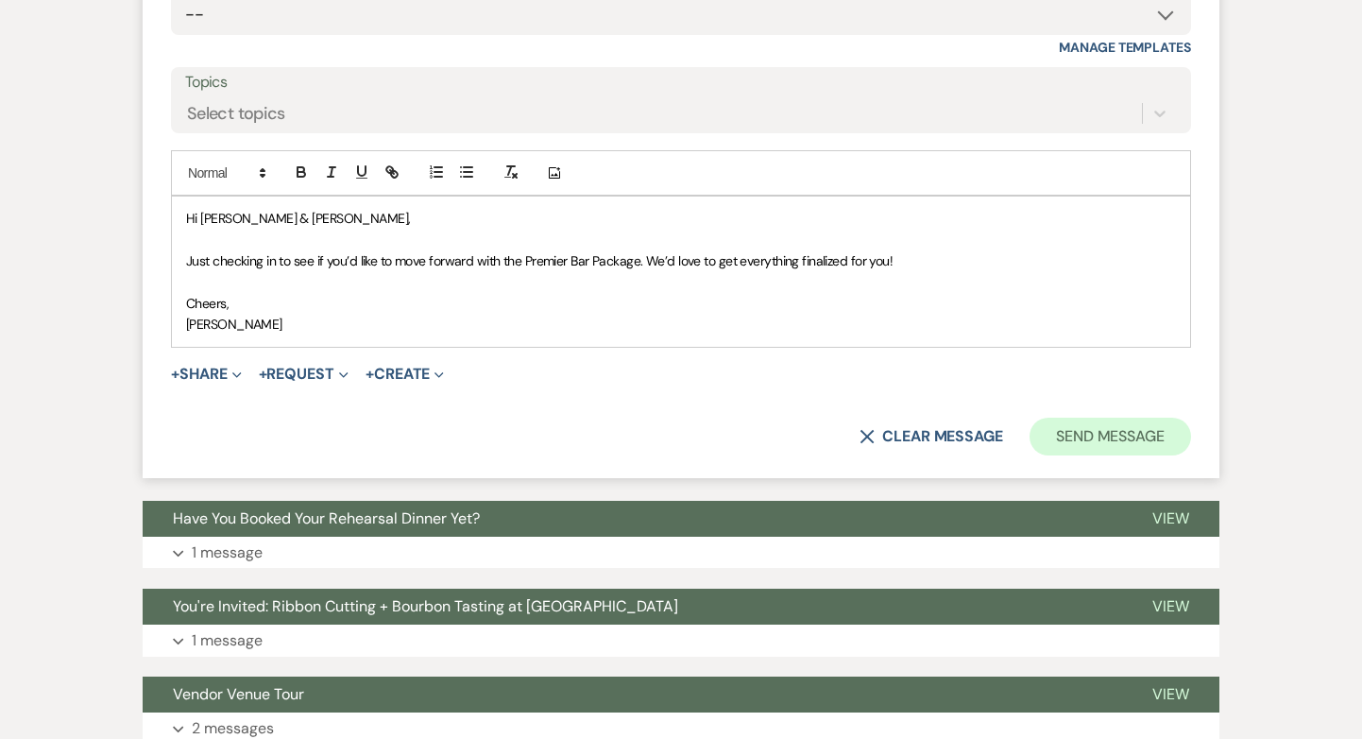 Image resolution: width=1362 pixels, height=739 pixels. Describe the element at coordinates (206, 374) in the screenshot. I see `button: Share` at that location.